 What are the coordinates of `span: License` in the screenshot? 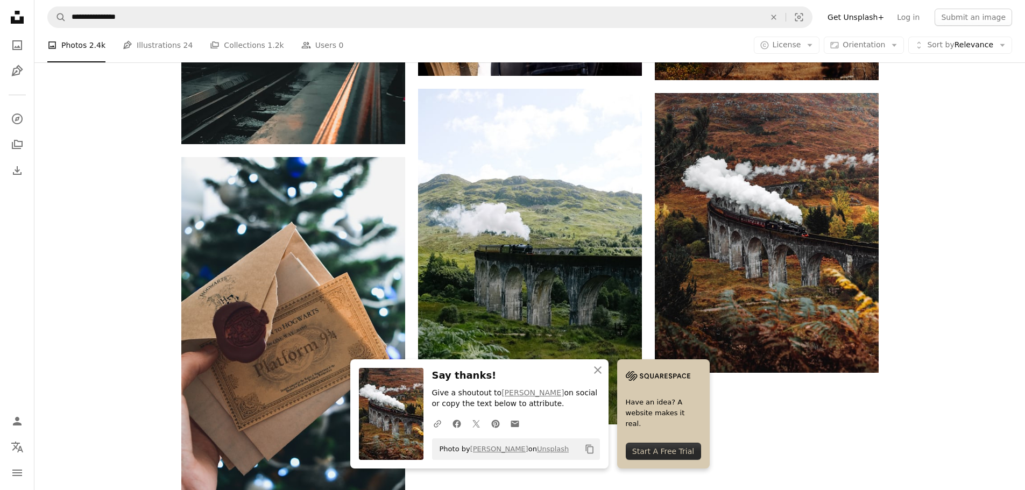 It's located at (787, 45).